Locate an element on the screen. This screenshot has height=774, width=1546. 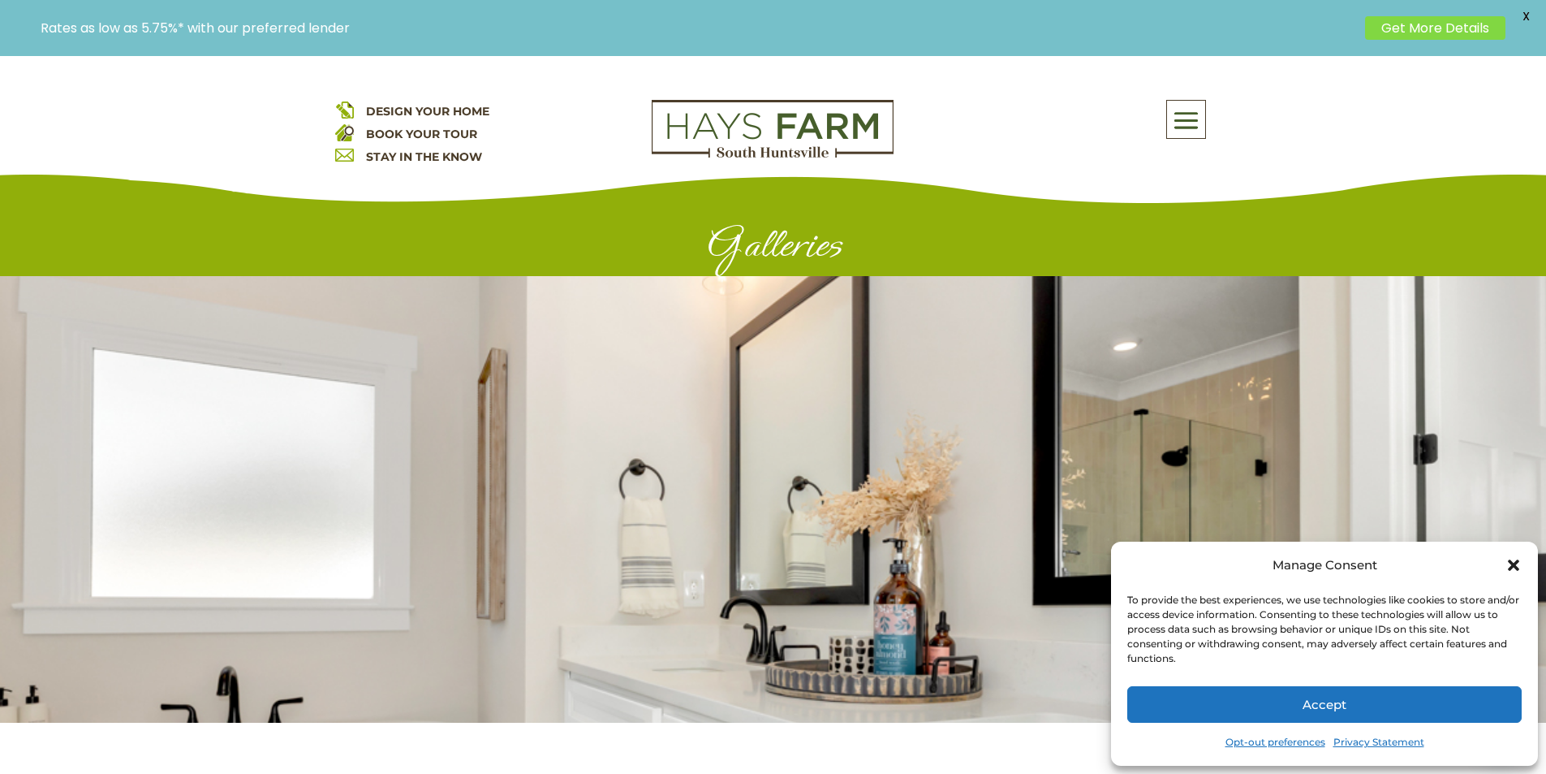
a: BOOK YOUR TOUR is located at coordinates (421, 134).